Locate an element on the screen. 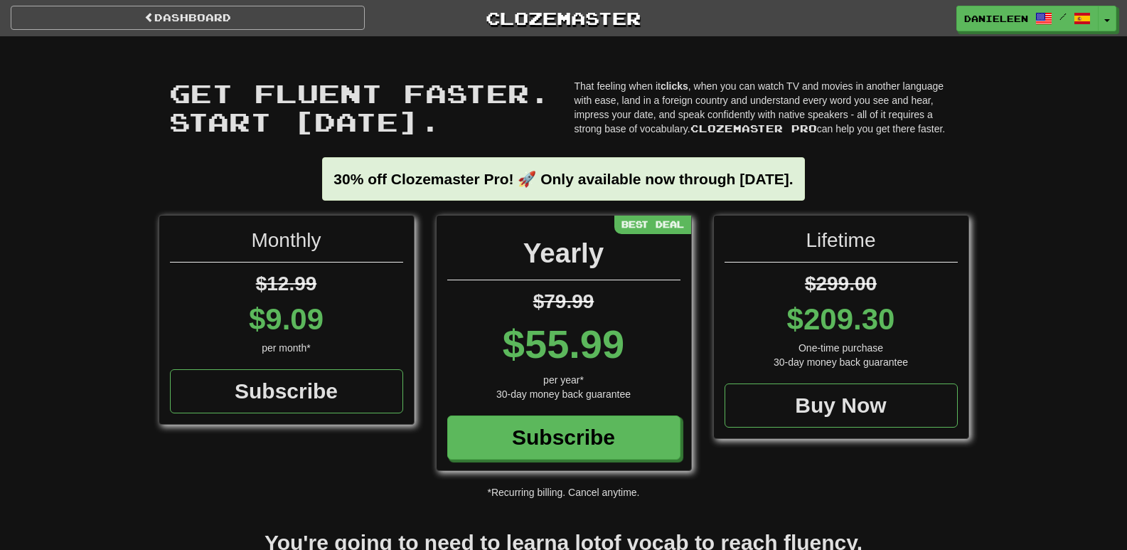 This screenshot has width=1127, height=550. div: $55.99 is located at coordinates (564, 344).